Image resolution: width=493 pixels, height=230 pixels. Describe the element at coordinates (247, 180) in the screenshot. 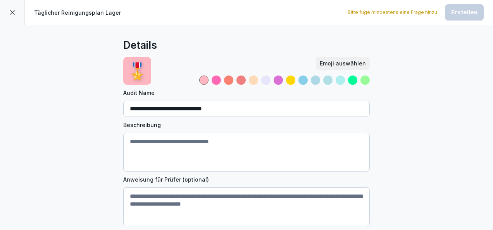

I see `label: Anweisung für Prüfer (optional)` at that location.